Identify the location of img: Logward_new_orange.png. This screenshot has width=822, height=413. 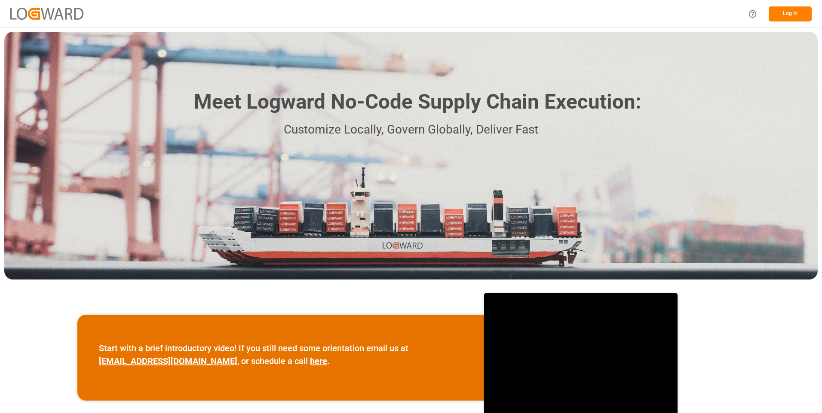
(47, 13).